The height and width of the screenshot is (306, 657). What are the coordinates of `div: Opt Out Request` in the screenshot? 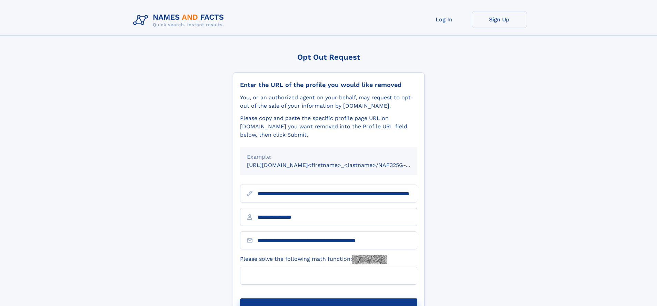 It's located at (329, 57).